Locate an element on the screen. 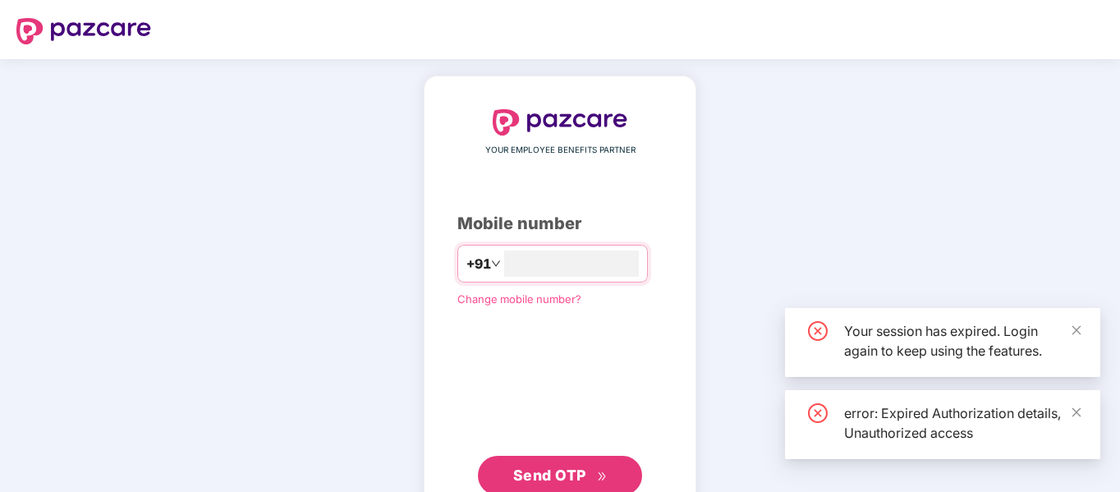 This screenshot has height=492, width=1120. span: Send OTP is located at coordinates (549, 474).